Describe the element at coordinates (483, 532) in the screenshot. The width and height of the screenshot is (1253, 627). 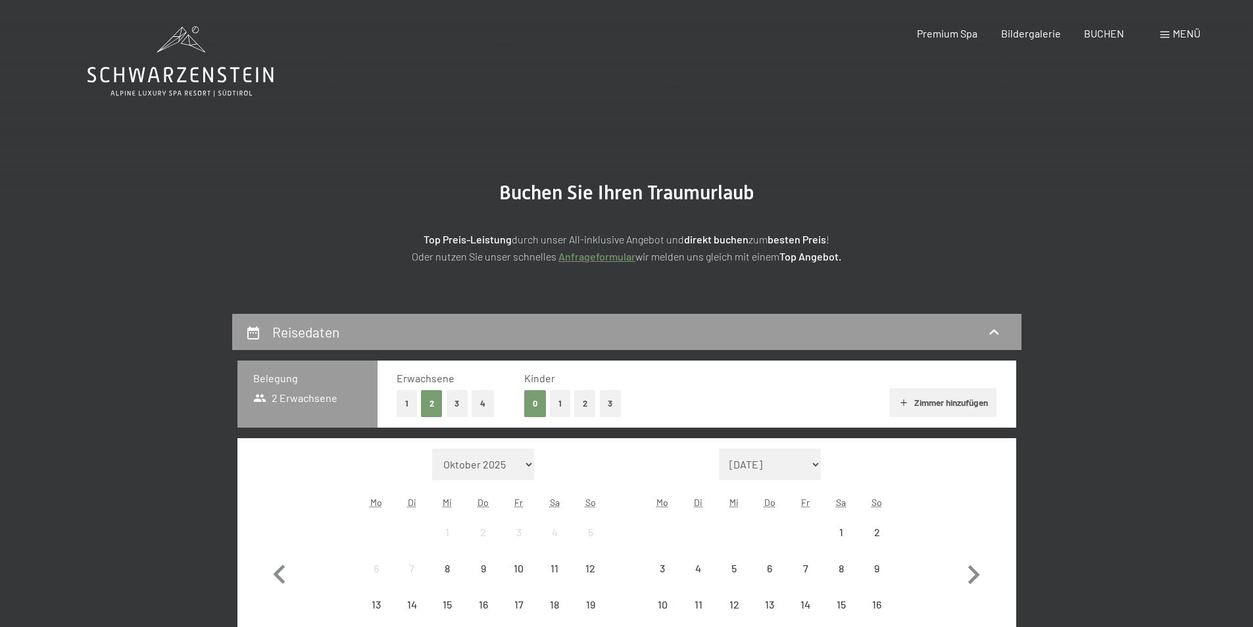
I see `div: Thu Oct 02 2025` at that location.